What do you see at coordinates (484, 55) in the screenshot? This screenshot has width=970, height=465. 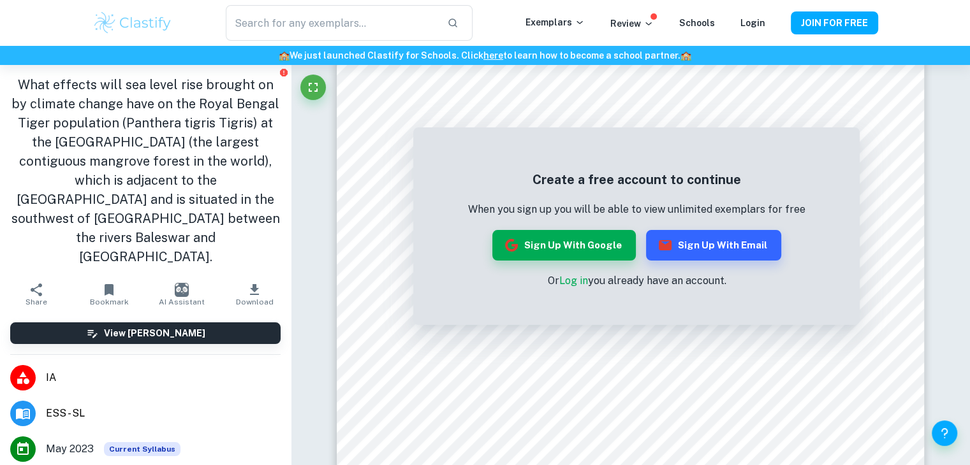 I see `h6: We just launched Clastify for Schools. Click to learn how to become a school partner.` at bounding box center [484, 55].